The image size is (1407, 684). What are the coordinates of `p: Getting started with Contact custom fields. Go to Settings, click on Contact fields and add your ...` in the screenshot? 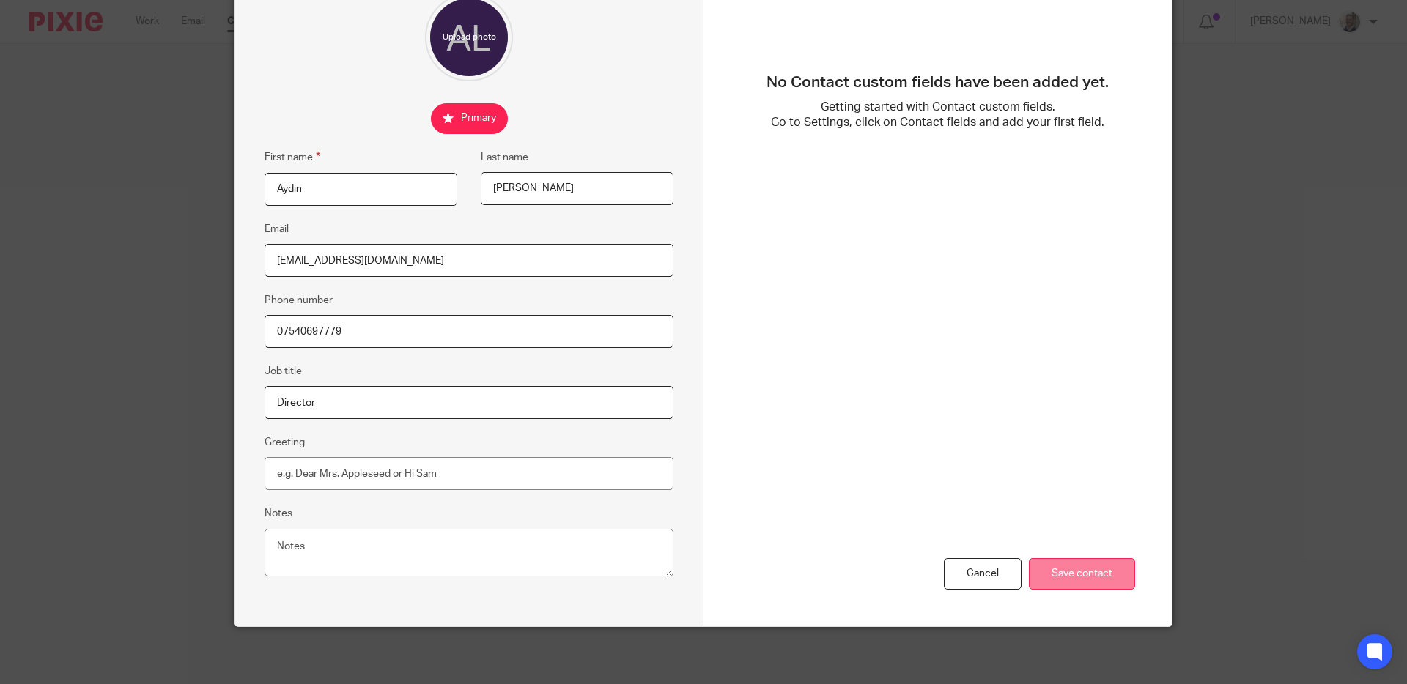 It's located at (937, 115).